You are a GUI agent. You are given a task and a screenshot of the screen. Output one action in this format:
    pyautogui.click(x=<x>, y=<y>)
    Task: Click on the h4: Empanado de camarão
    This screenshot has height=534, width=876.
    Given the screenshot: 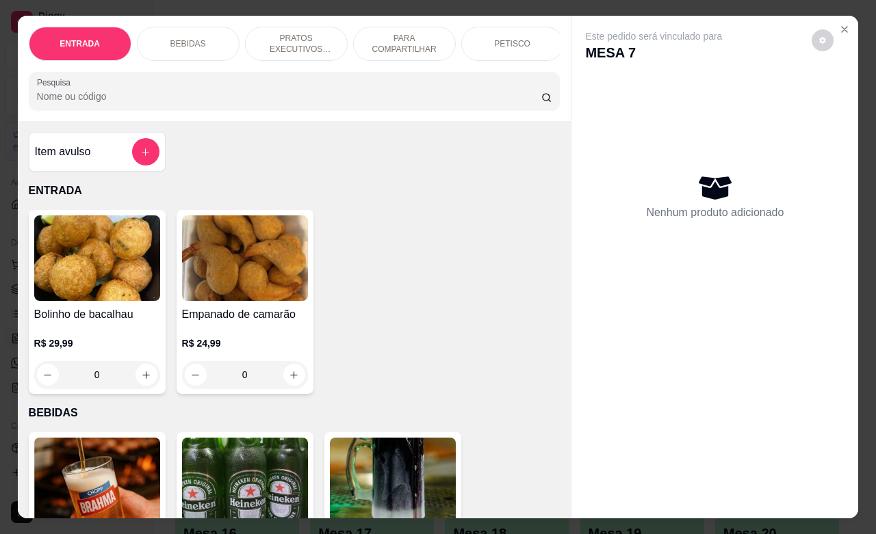 What is the action you would take?
    pyautogui.click(x=245, y=315)
    